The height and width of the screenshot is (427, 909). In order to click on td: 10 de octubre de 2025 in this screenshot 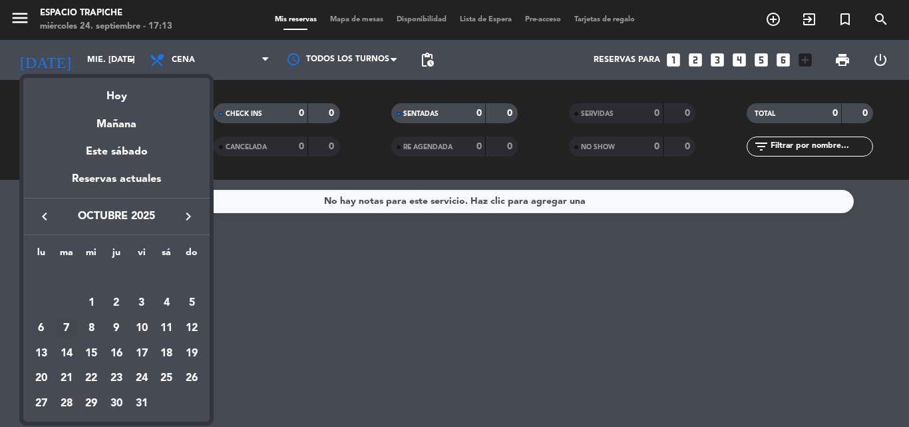, I will do `click(142, 328)`.